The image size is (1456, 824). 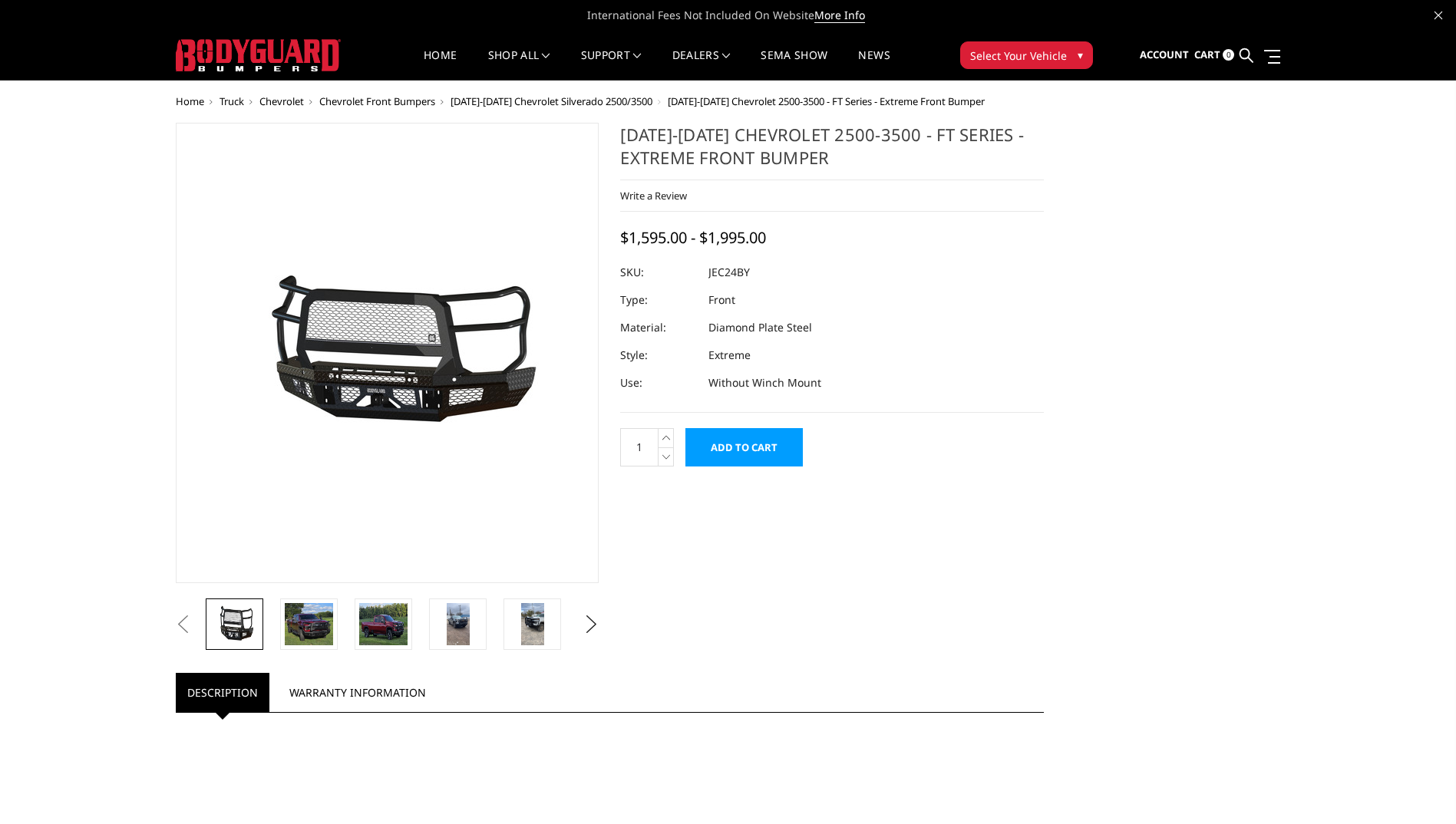 I want to click on dd: Extreme, so click(x=729, y=356).